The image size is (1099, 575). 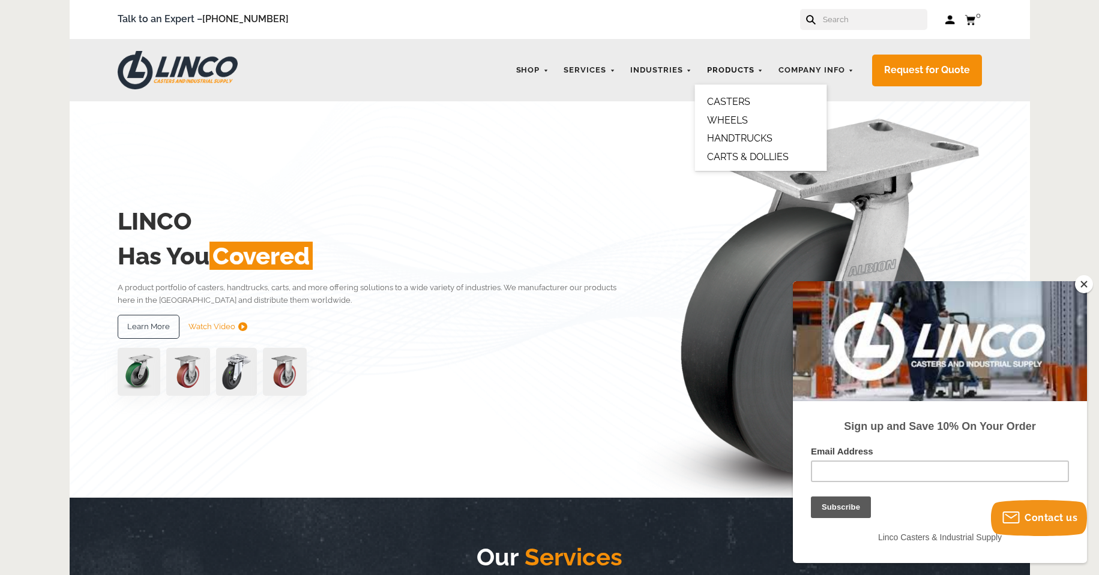 I want to click on a: CASTERS, so click(x=728, y=101).